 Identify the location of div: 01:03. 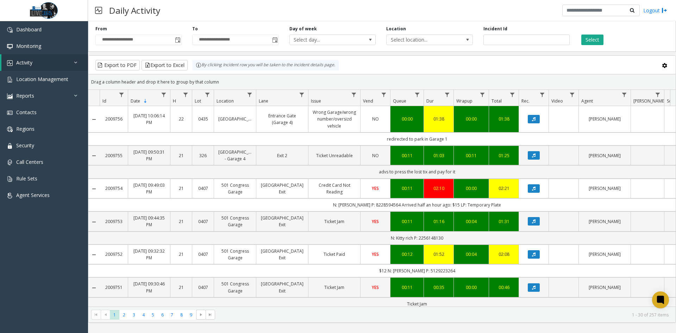
(438, 155).